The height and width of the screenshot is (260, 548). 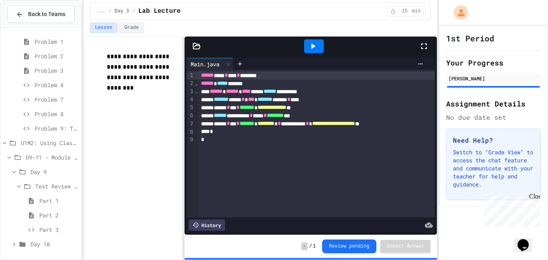 What do you see at coordinates (191, 75) in the screenshot?
I see `div: 1` at bounding box center [191, 75].